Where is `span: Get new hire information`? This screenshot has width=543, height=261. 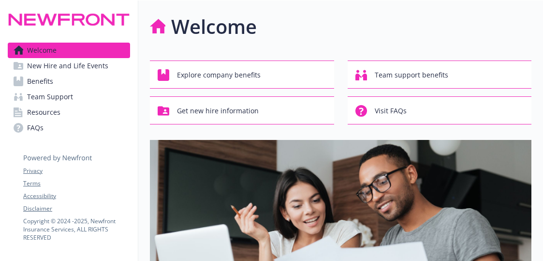
span: Get new hire information is located at coordinates (218, 111).